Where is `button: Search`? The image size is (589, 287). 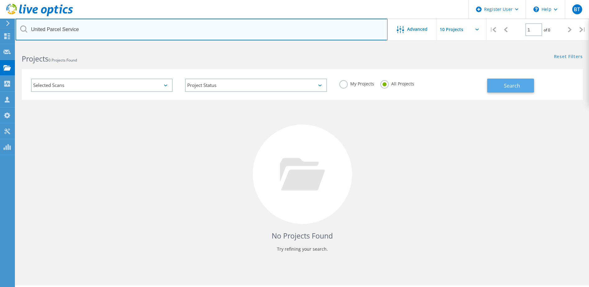 button: Search is located at coordinates (510, 85).